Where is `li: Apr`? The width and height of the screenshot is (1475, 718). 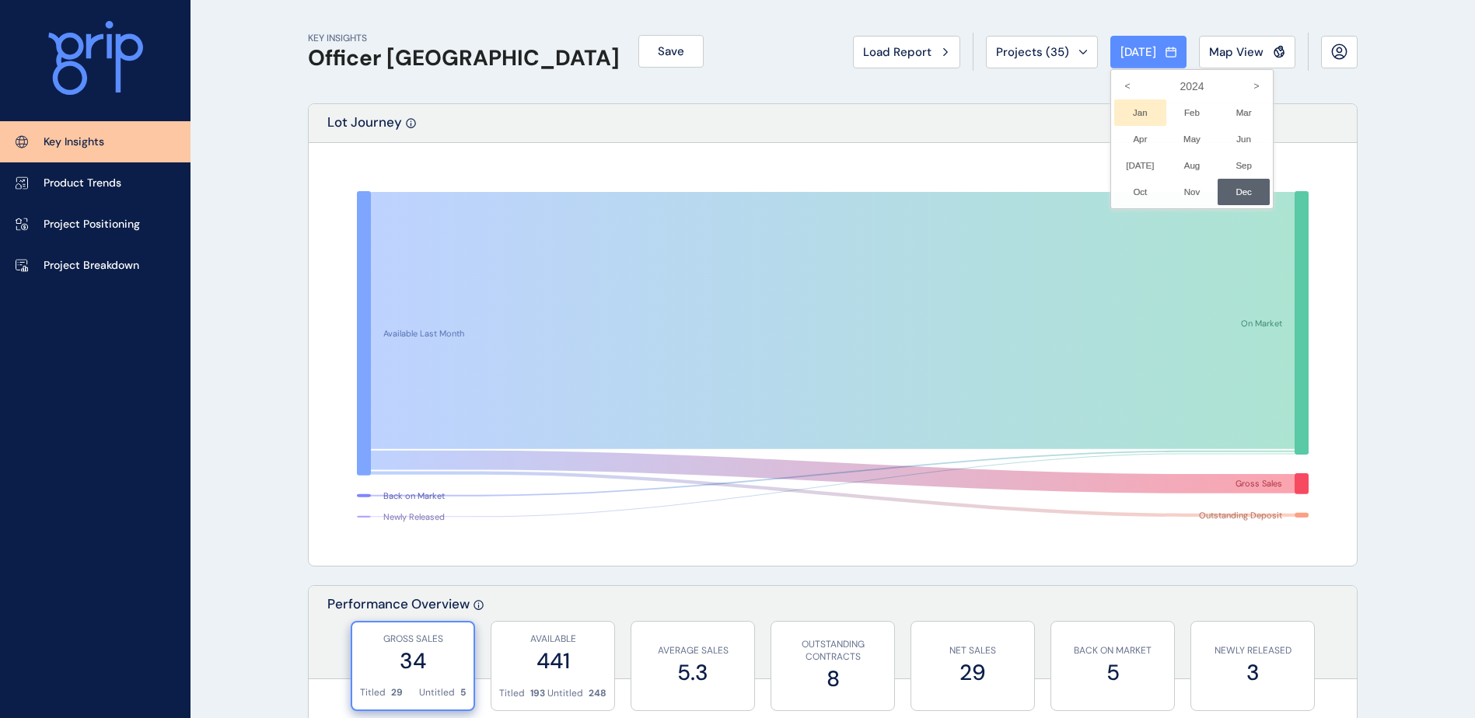
li: Apr is located at coordinates (1140, 139).